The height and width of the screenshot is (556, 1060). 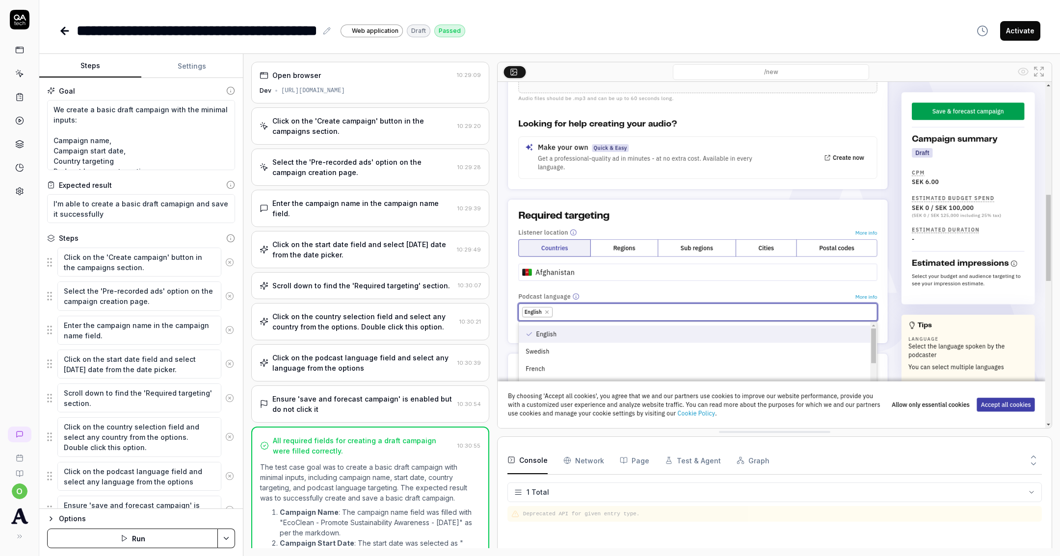 I want to click on div: Steps, so click(x=69, y=238).